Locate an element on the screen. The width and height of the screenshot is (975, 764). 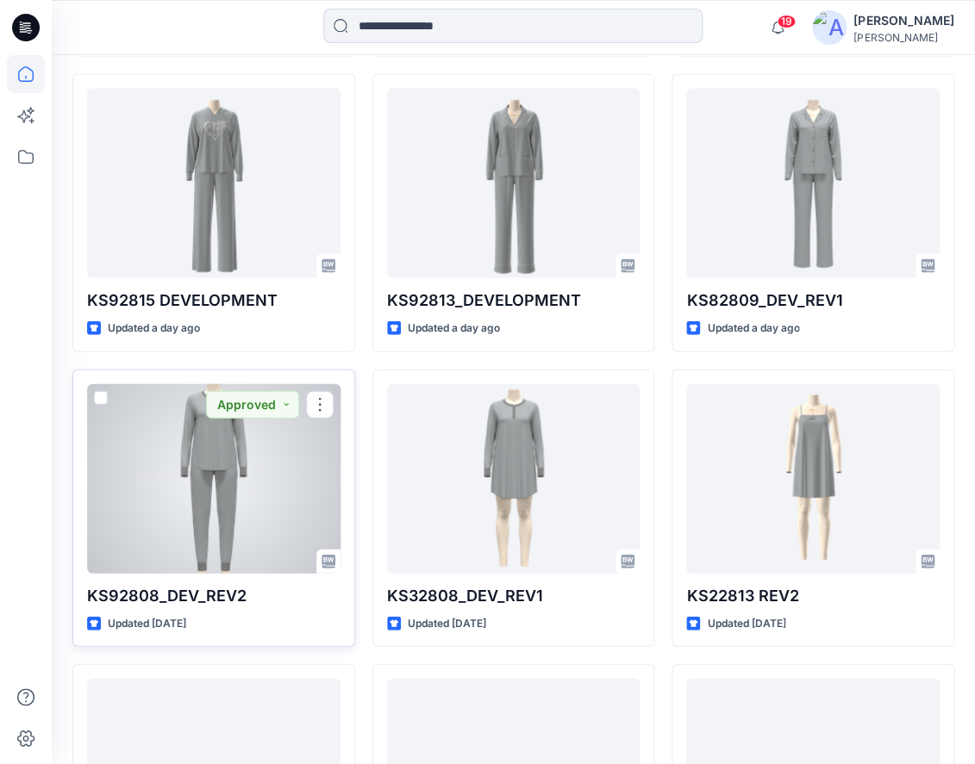
a: KS22813 REV2 is located at coordinates (813, 478).